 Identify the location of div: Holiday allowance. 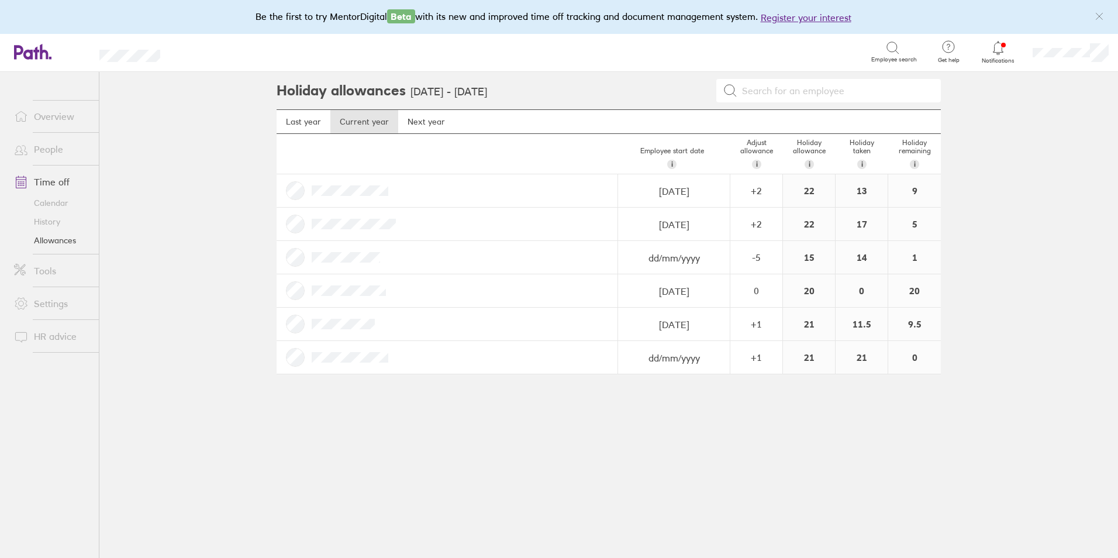
(809, 154).